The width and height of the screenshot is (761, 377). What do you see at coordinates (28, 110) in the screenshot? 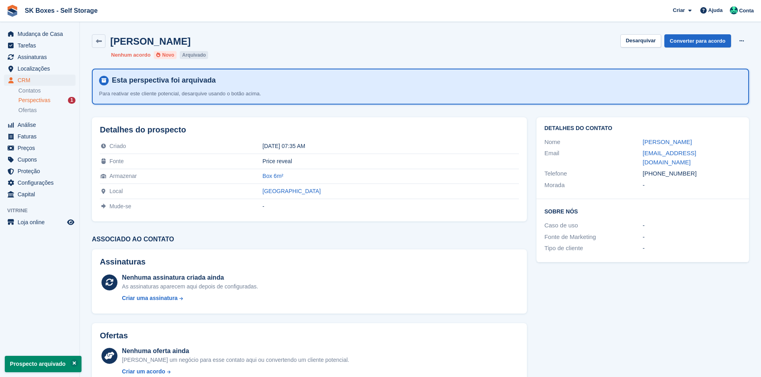
I see `span: Ofertas` at bounding box center [28, 110].